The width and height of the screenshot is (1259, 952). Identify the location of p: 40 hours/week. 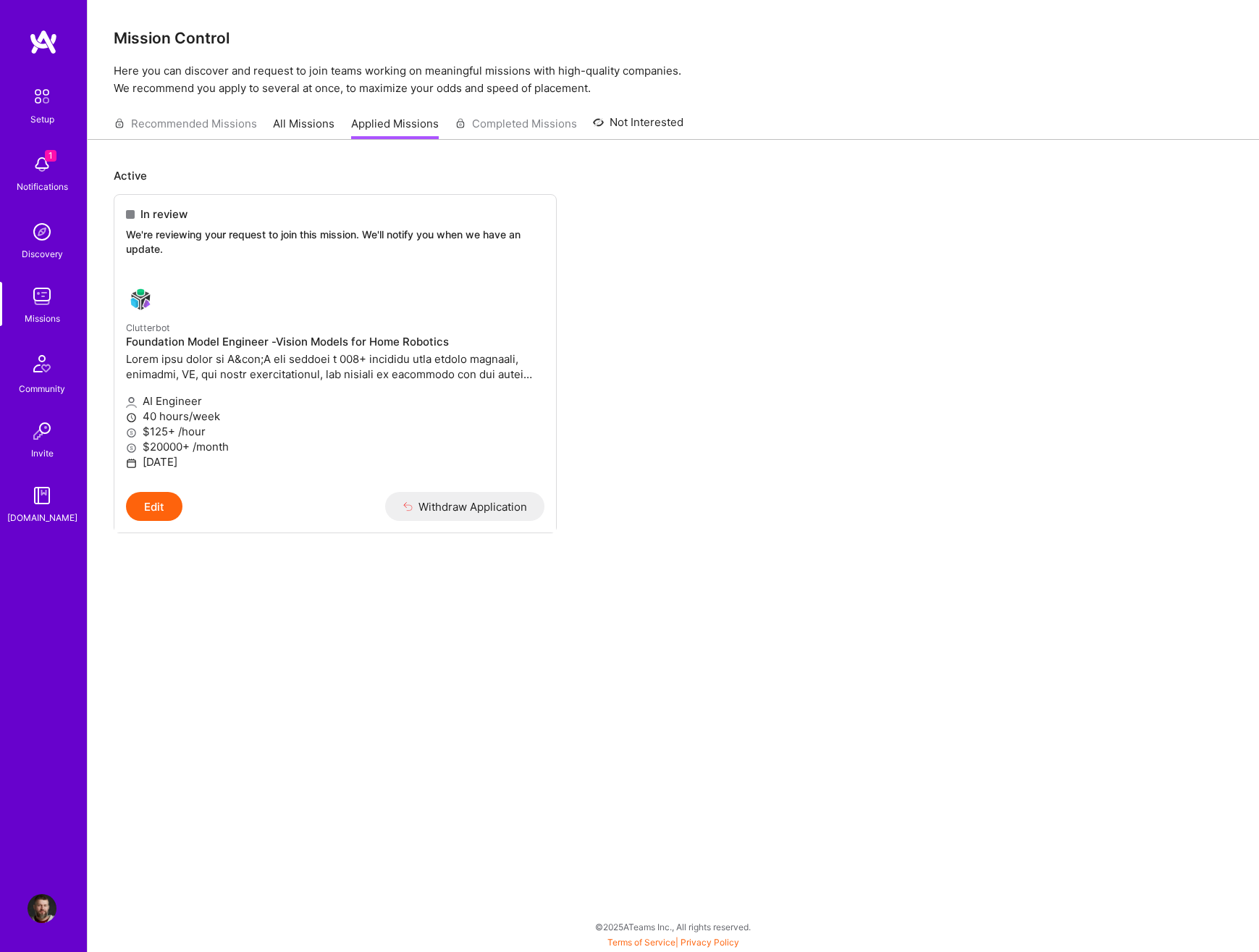
(336, 416).